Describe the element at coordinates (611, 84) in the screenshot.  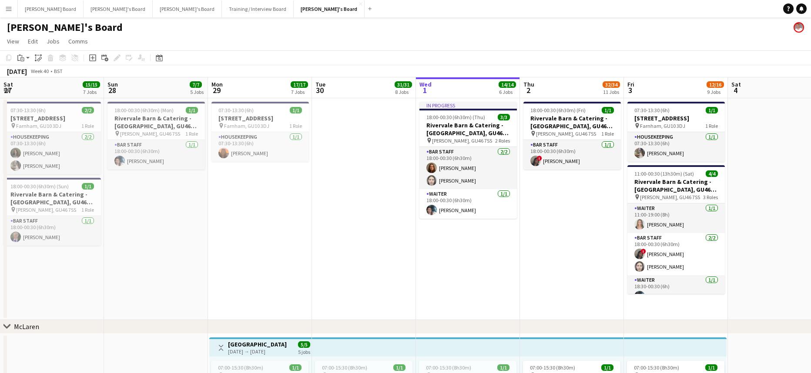
I see `span: 32/34` at that location.